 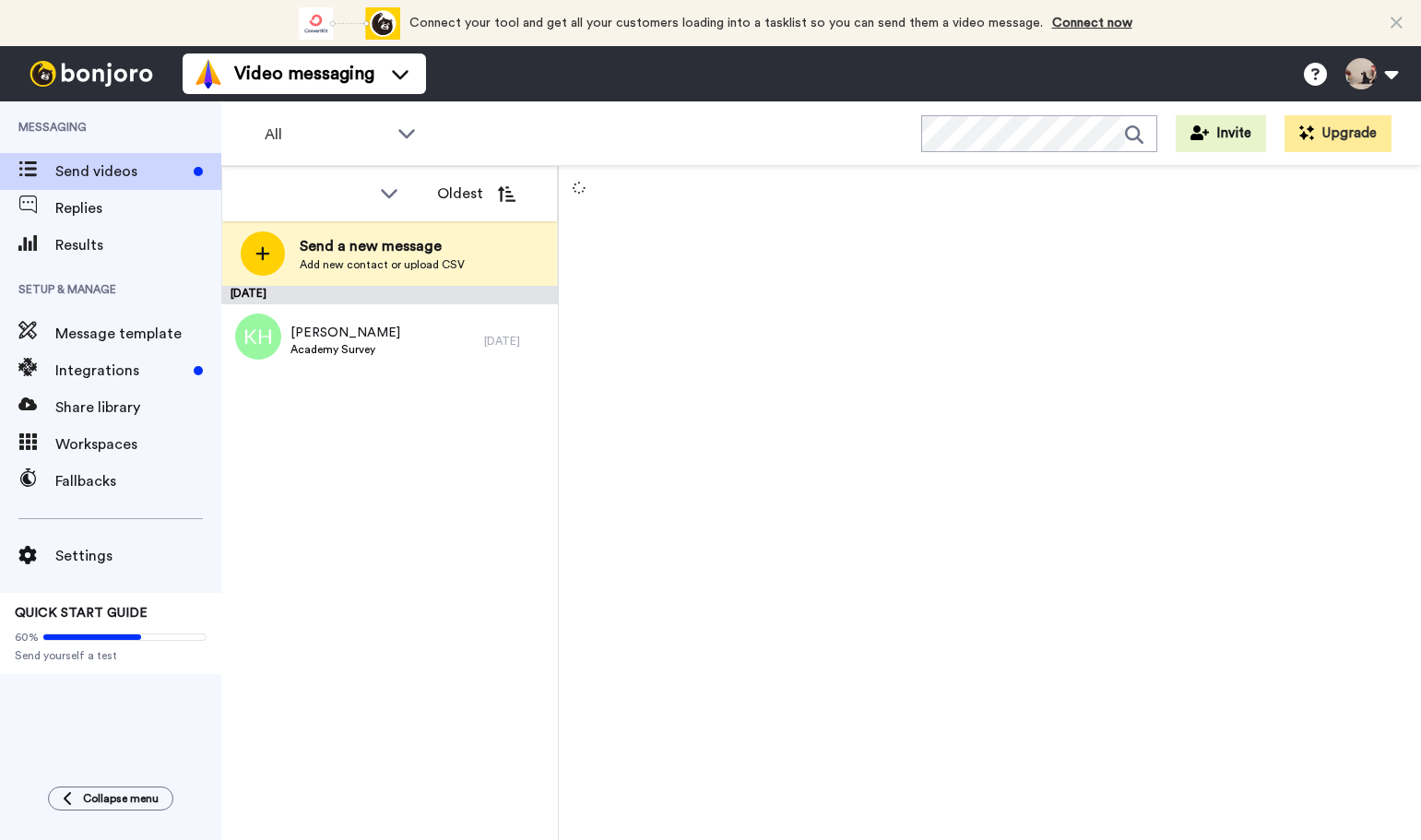 What do you see at coordinates (304, 74) in the screenshot?
I see `span: Video messaging` at bounding box center [304, 74].